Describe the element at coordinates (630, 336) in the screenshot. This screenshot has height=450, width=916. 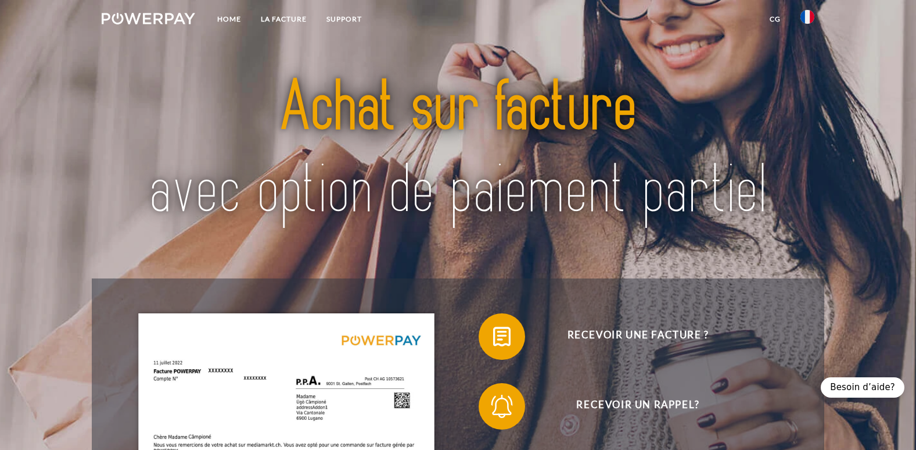
I see `button: Recevoir une facture ?` at that location.